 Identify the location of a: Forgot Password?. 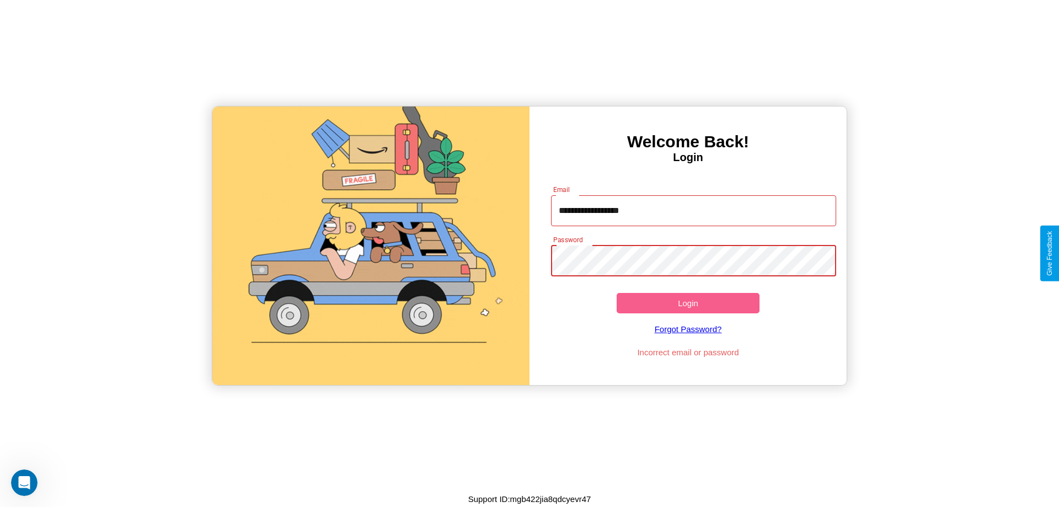
(689, 329).